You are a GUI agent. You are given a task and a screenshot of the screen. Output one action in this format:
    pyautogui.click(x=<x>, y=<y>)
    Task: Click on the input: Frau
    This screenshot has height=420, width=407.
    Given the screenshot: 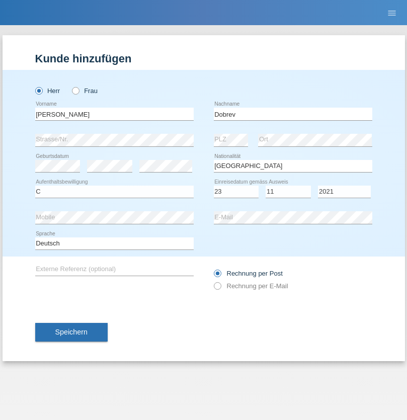 What is the action you would take?
    pyautogui.click(x=75, y=90)
    